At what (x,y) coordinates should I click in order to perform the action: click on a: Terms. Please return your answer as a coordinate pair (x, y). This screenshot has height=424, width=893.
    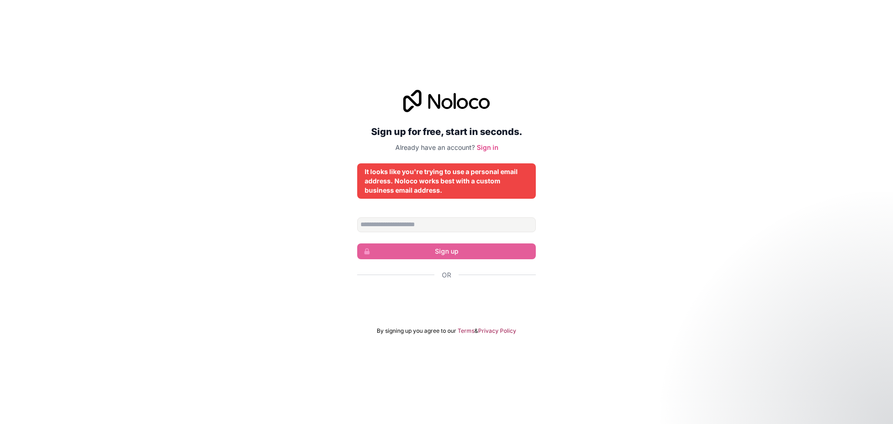
    Looking at the image, I should click on (466, 331).